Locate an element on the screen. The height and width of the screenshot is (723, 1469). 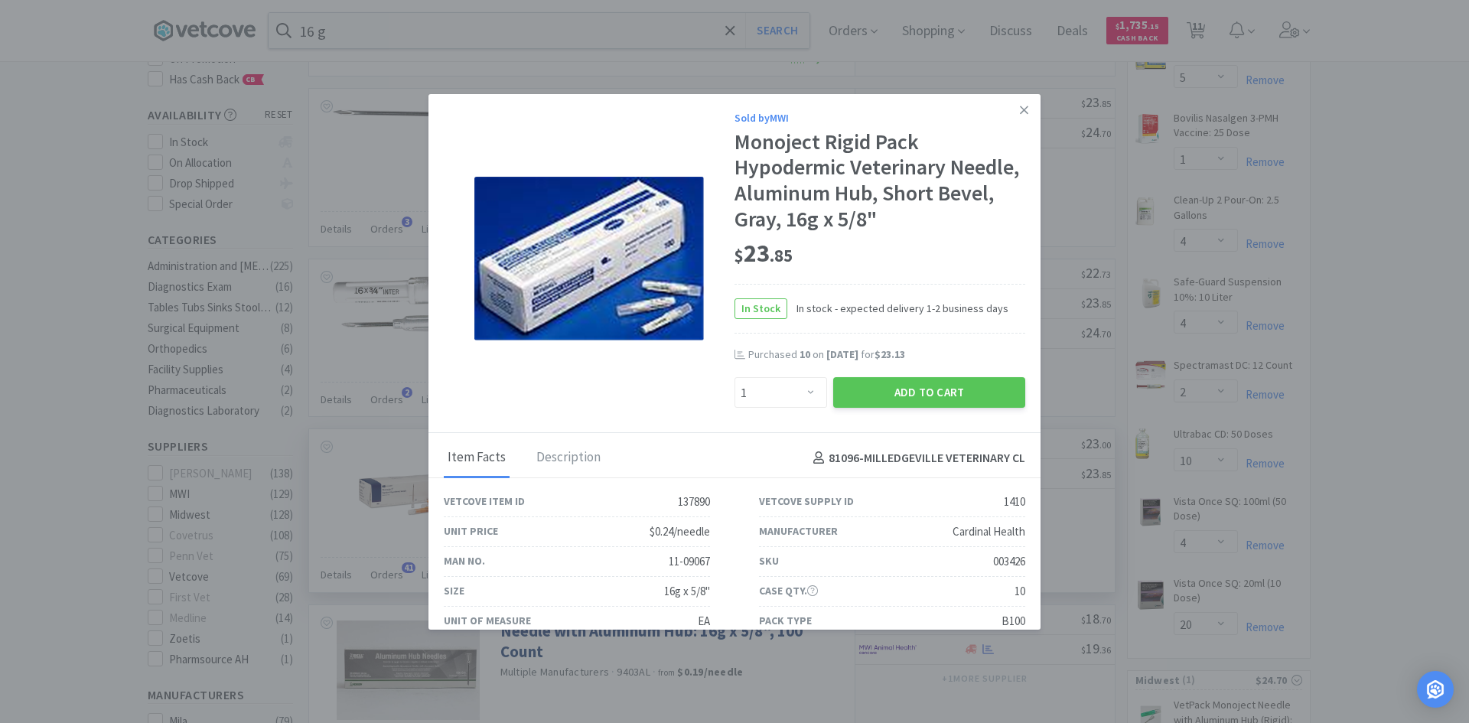
div: Monoject Rigid Pack Hypodermic Veterinary Needle, Aluminum Hub, Short Bevel, Gray, 16g x 5/8" is located at coordinates (880, 181).